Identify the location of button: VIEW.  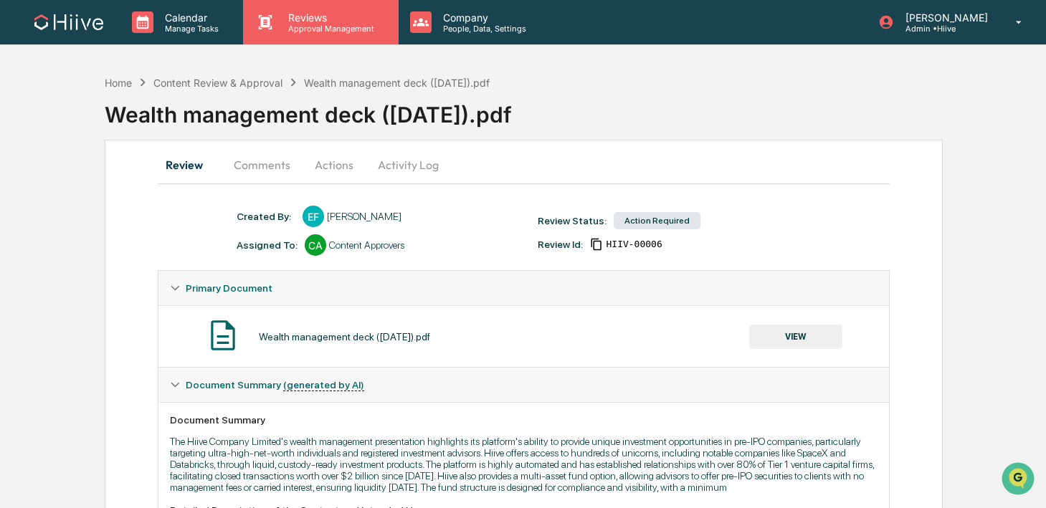
(795, 337).